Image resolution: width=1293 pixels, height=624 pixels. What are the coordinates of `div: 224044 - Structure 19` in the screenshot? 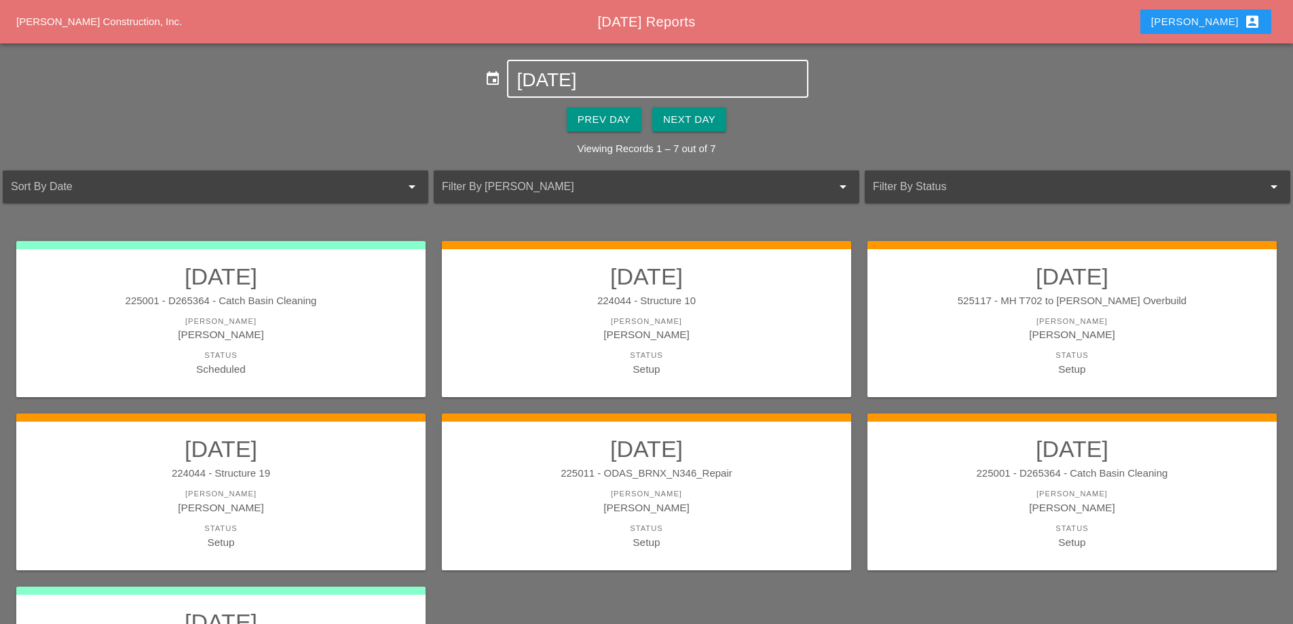 It's located at (221, 473).